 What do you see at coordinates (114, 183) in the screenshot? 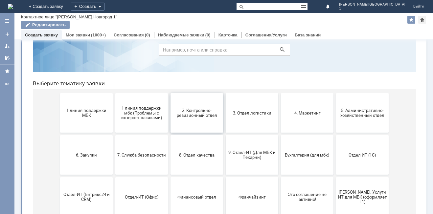
I see `button: Отдел-ИТ (Офис)` at bounding box center [114, 183].